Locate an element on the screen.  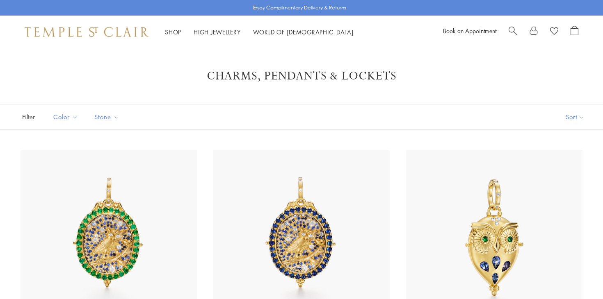
nav: Main navigation is located at coordinates (259, 32).